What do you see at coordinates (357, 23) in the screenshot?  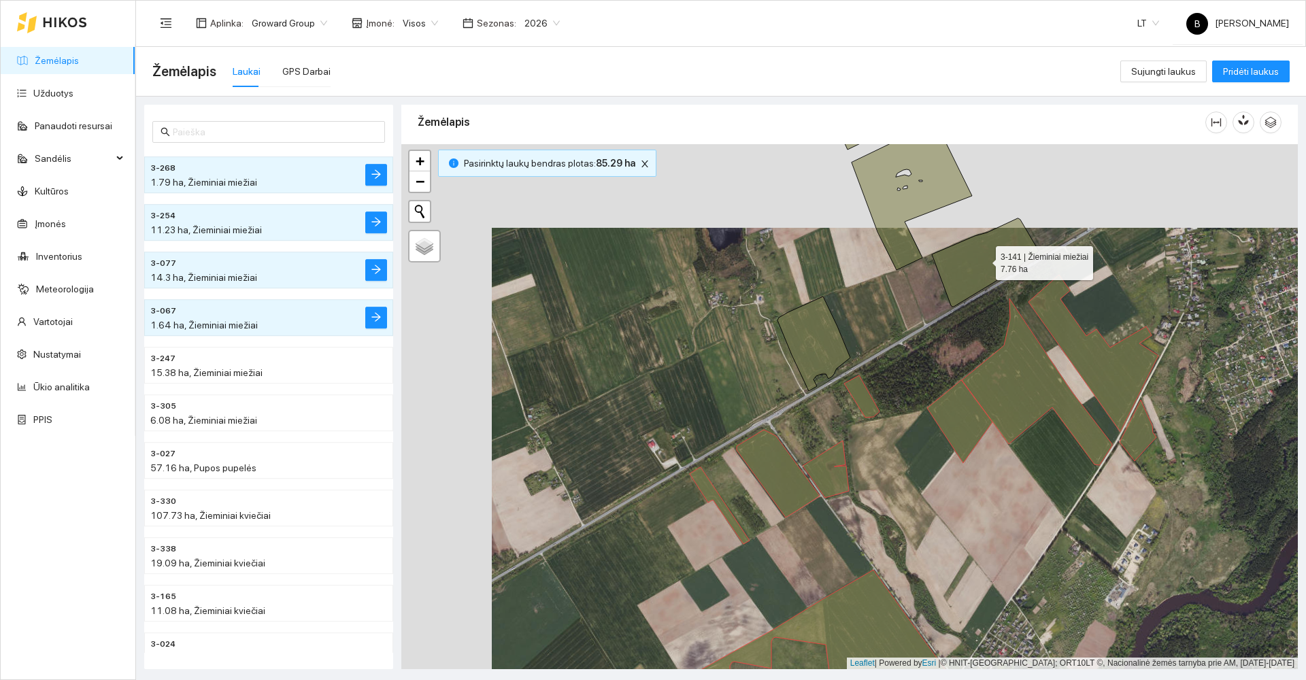 I see `span: shop` at bounding box center [357, 23].